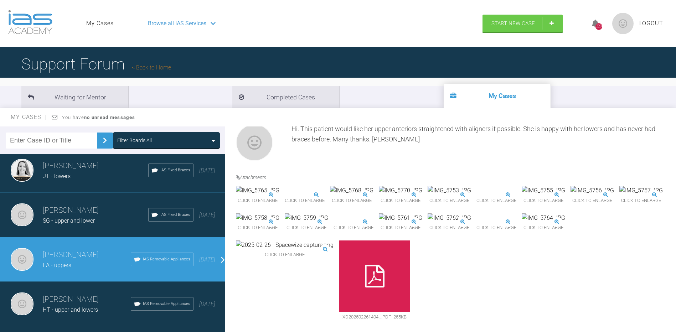 This screenshot has width=676, height=332. What do you see at coordinates (599, 26) in the screenshot?
I see `div: 220` at bounding box center [599, 26].